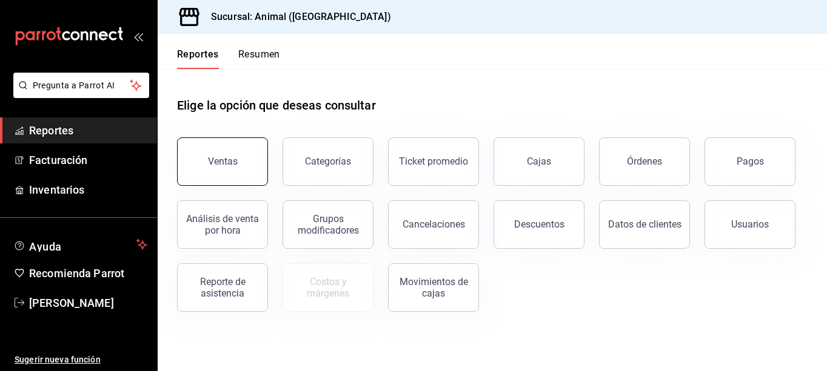  What do you see at coordinates (222, 288) in the screenshot?
I see `div: Reporte de asistencia` at bounding box center [222, 288].